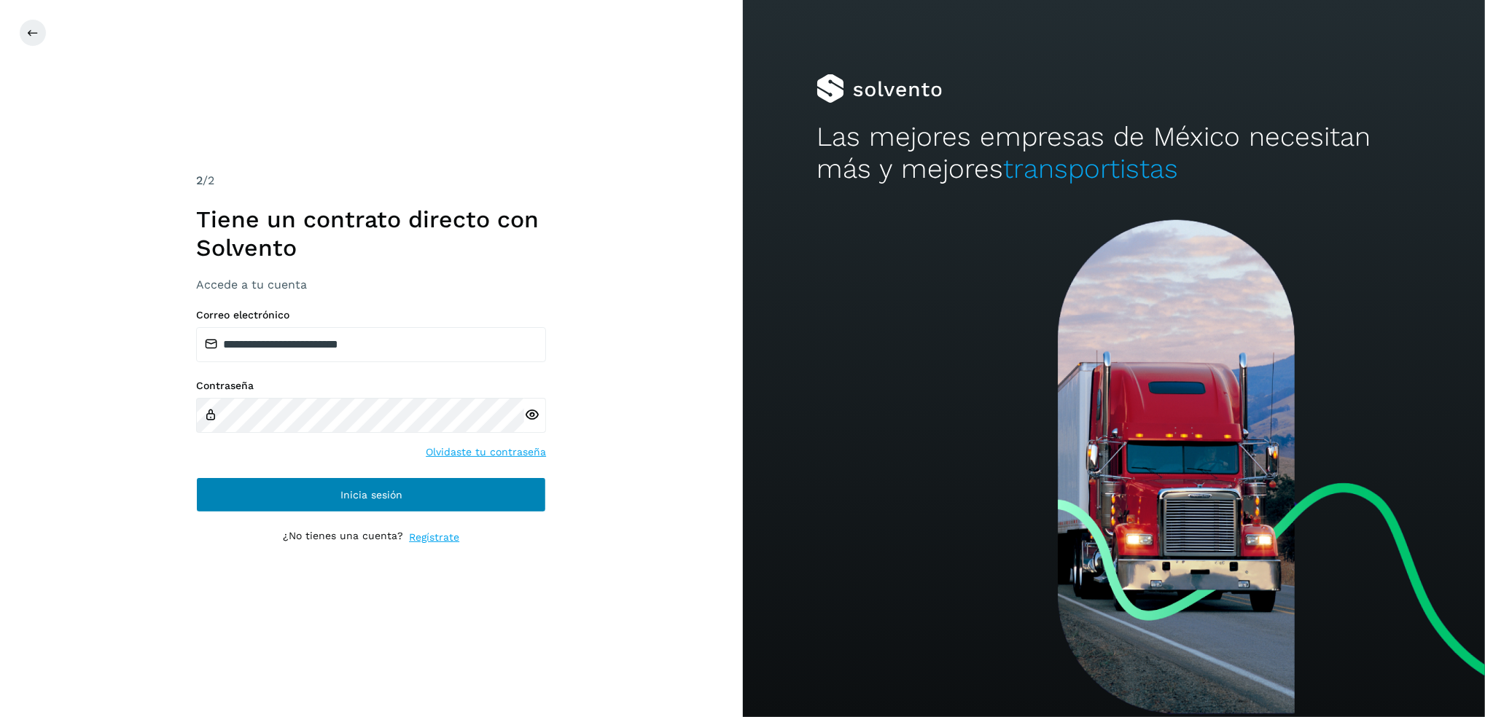 The image size is (1485, 717). What do you see at coordinates (199, 180) in the screenshot?
I see `span: 2` at bounding box center [199, 180].